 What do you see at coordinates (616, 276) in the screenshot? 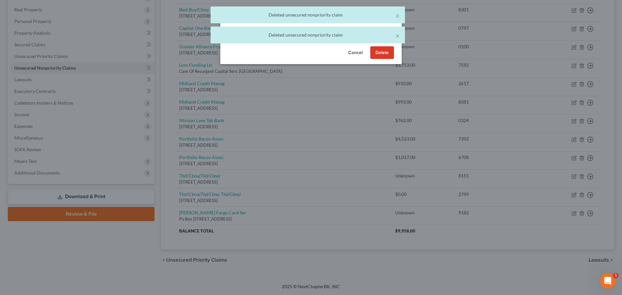
I see `span: 1` at bounding box center [616, 276].